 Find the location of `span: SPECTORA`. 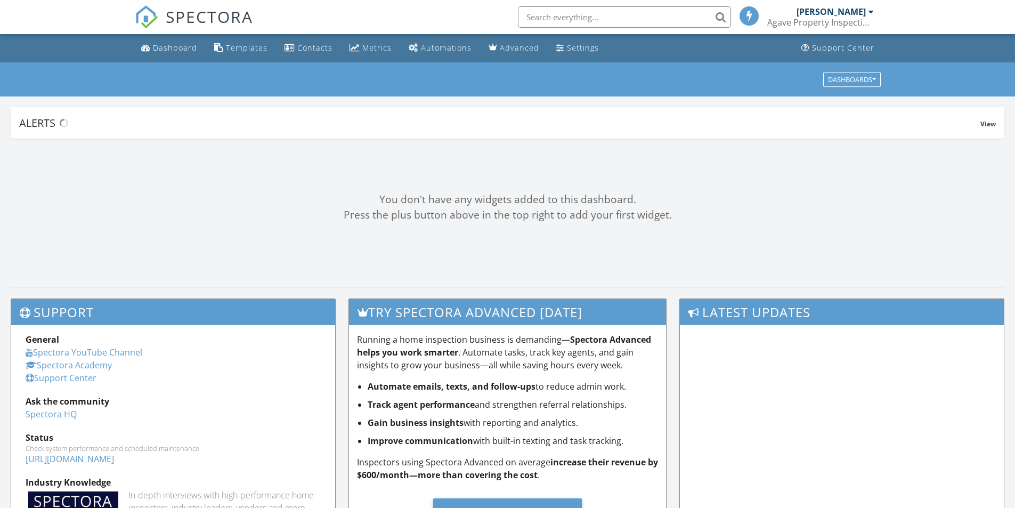

span: SPECTORA is located at coordinates (209, 17).